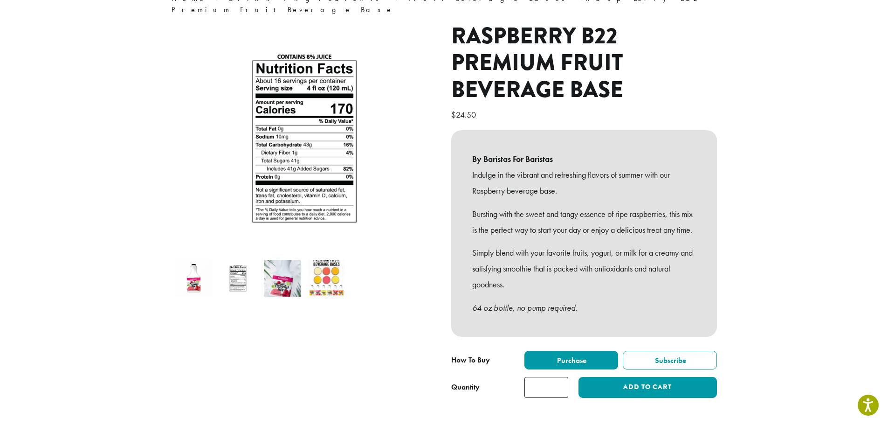 The image size is (888, 425). What do you see at coordinates (584, 268) in the screenshot?
I see `p: Simply blend with your favorite fruits, yogurt, or milk for a creamy and satisfying smoothie that...` at bounding box center [584, 268].